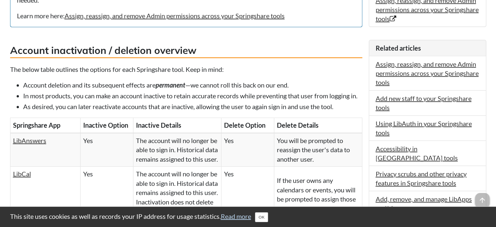  I want to click on a: Add, remove, and manage LibApps staff & patron accounts, so click(424, 203).